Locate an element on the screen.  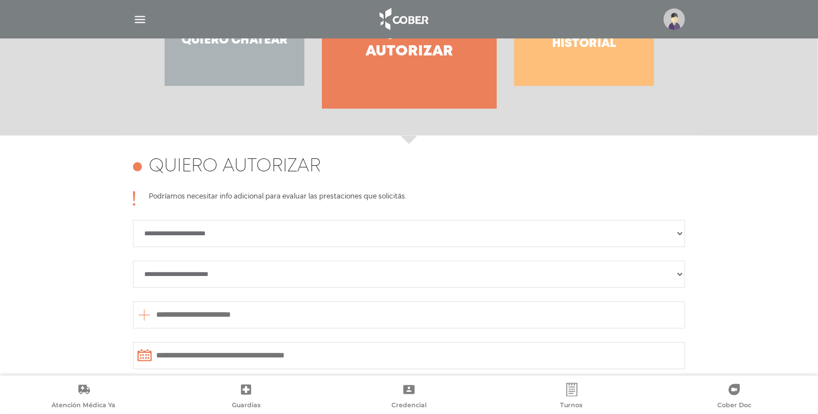
img: profile-placeholder.svg is located at coordinates (674, 19).